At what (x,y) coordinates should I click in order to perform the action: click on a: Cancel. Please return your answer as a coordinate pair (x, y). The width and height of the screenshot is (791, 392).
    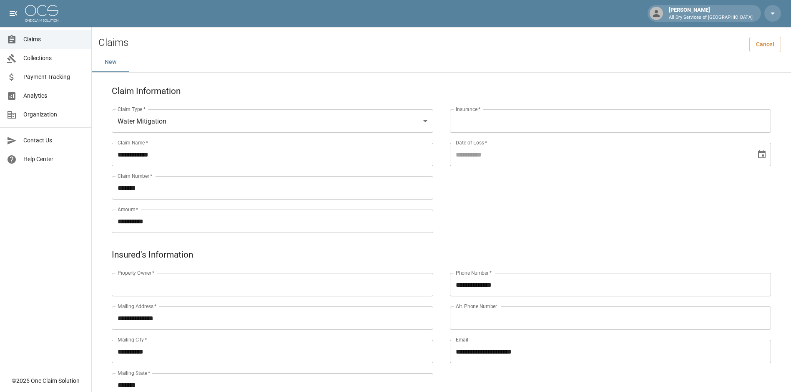
    Looking at the image, I should click on (765, 44).